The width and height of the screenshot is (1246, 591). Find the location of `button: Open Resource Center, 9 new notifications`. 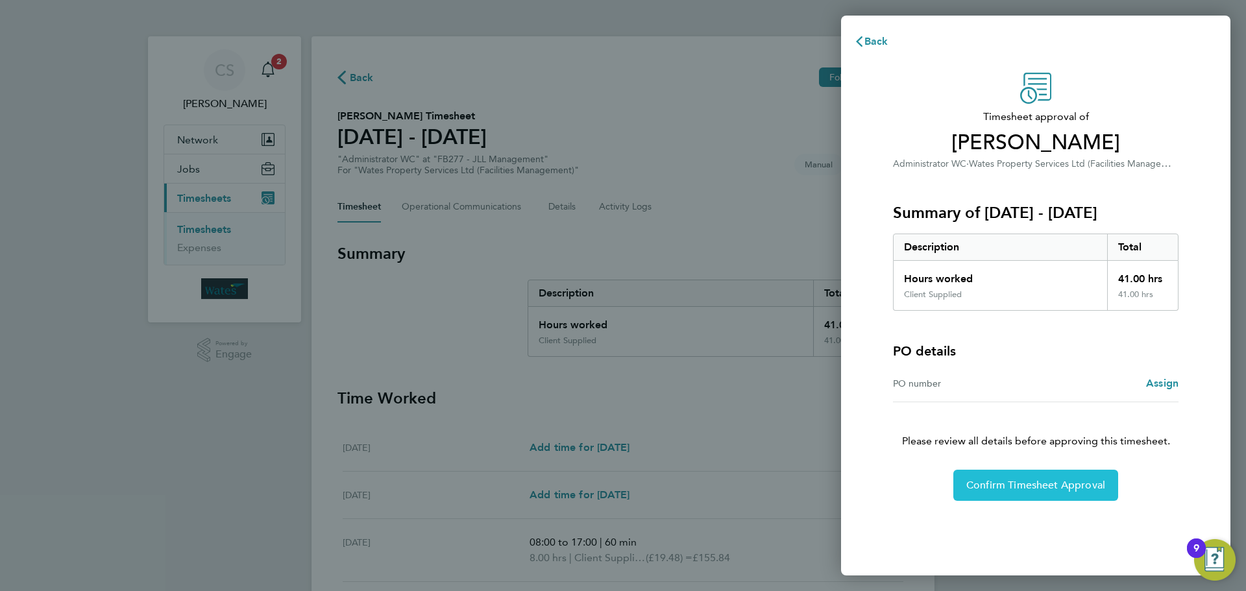

button: Open Resource Center, 9 new notifications is located at coordinates (1214, 560).